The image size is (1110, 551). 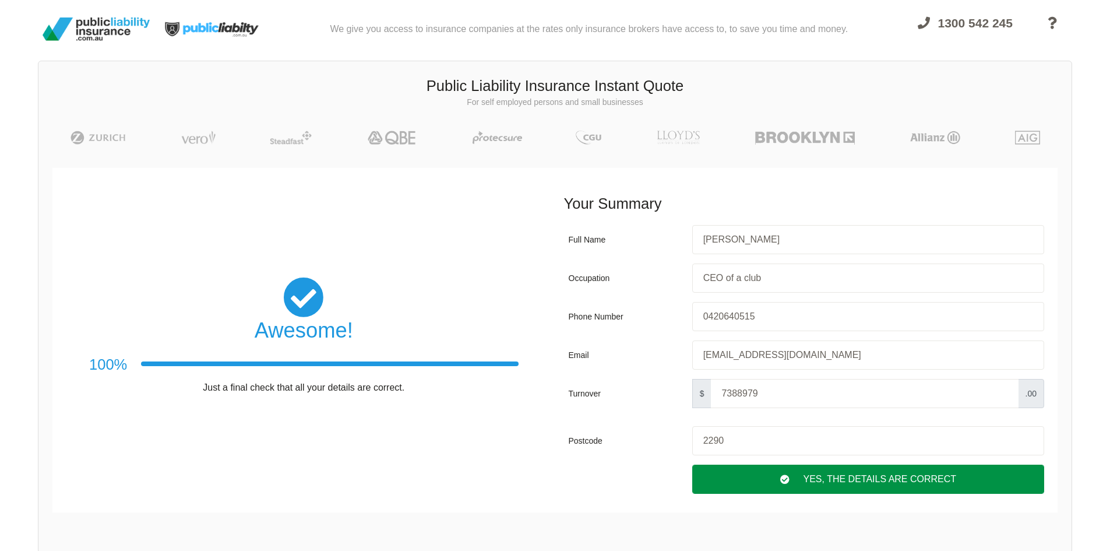 What do you see at coordinates (628, 278) in the screenshot?
I see `div: Occupation` at bounding box center [628, 278].